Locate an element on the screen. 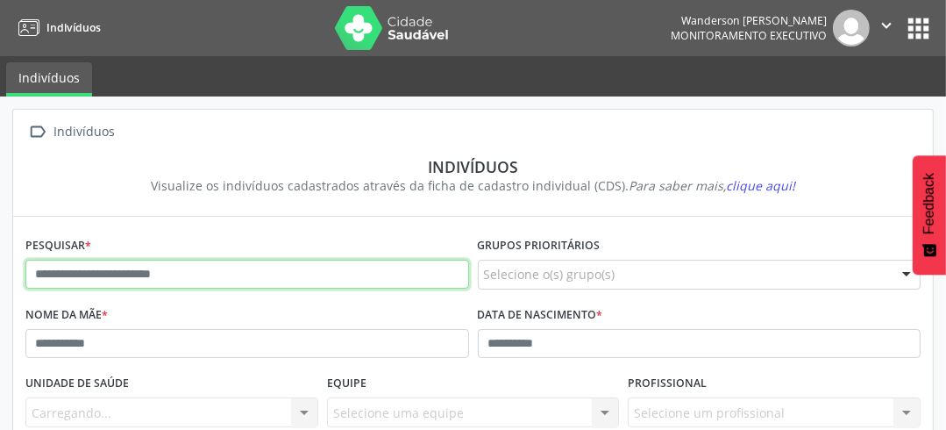 The image size is (946, 430). span: clique aqui! is located at coordinates (760, 185).